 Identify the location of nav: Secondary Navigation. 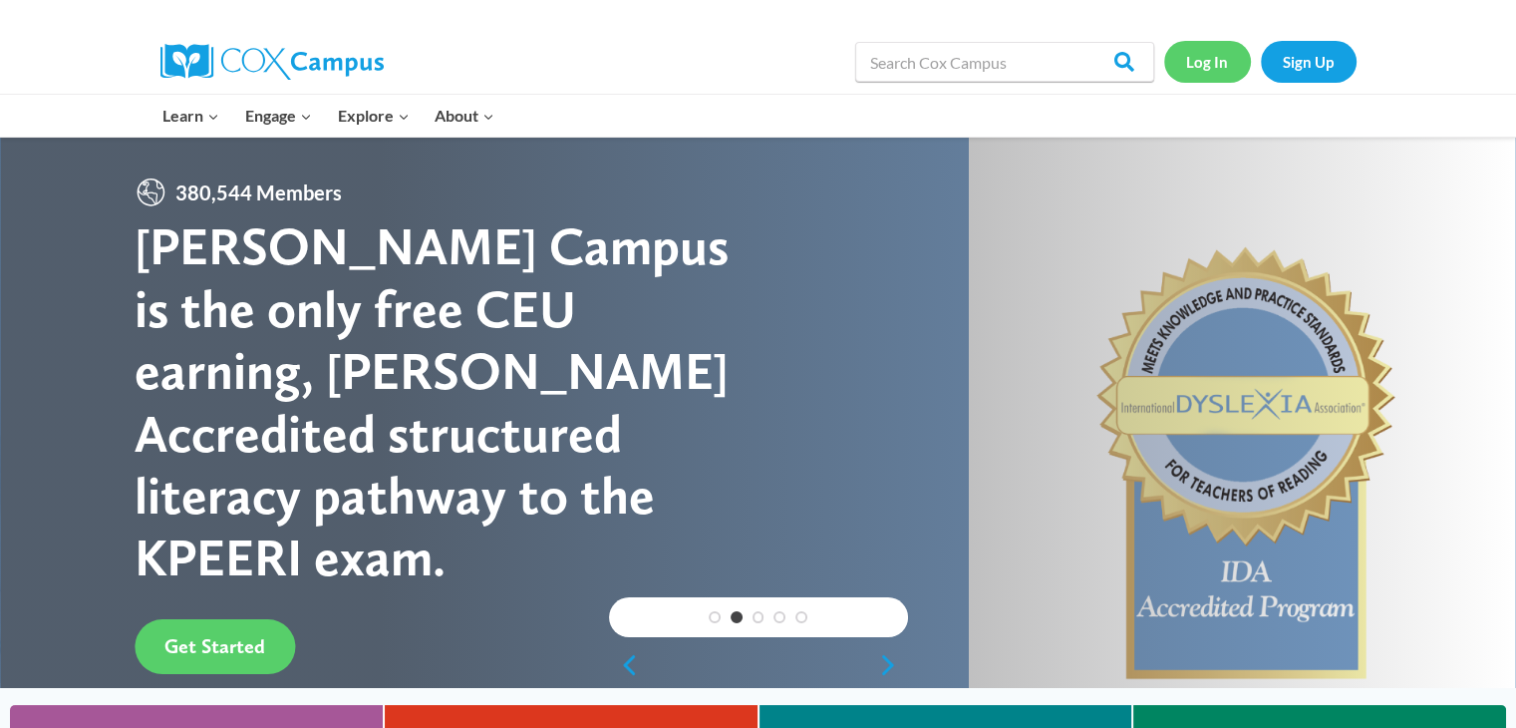
(1260, 61).